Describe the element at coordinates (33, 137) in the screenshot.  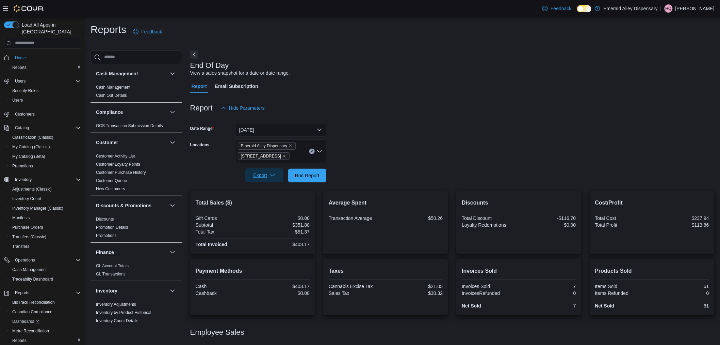
I see `a: Classification (Classic)` at that location.